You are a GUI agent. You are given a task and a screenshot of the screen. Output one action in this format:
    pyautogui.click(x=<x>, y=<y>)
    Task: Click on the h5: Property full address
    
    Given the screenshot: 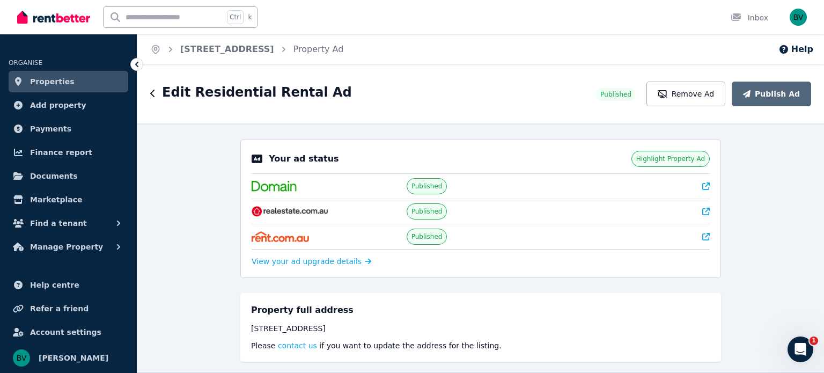 What is the action you would take?
    pyautogui.click(x=302, y=310)
    